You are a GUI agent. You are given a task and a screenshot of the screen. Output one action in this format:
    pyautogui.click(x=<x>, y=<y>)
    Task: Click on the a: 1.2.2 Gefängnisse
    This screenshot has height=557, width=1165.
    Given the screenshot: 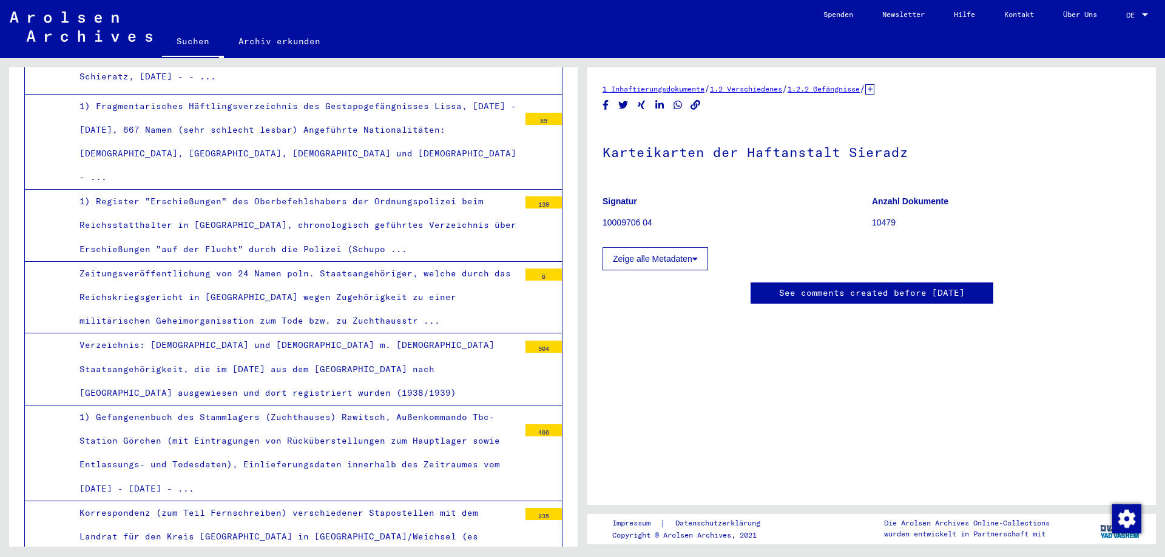 What is the action you would take?
    pyautogui.click(x=823, y=89)
    